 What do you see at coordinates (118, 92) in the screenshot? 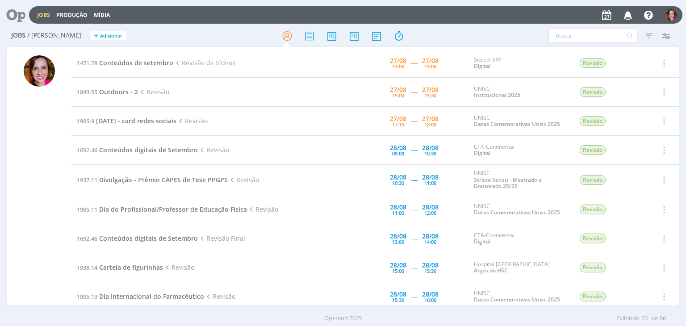
I see `span: Outdoors - 2` at bounding box center [118, 92].